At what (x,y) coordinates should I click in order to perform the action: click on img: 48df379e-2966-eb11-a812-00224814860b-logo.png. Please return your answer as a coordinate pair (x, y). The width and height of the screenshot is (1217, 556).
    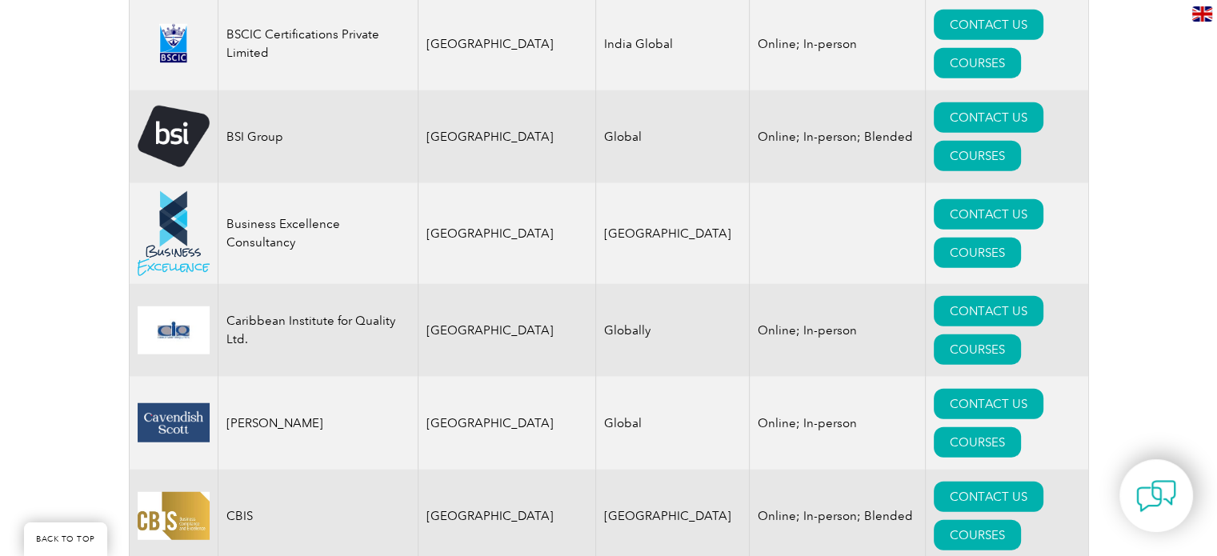
    Looking at the image, I should click on (174, 234).